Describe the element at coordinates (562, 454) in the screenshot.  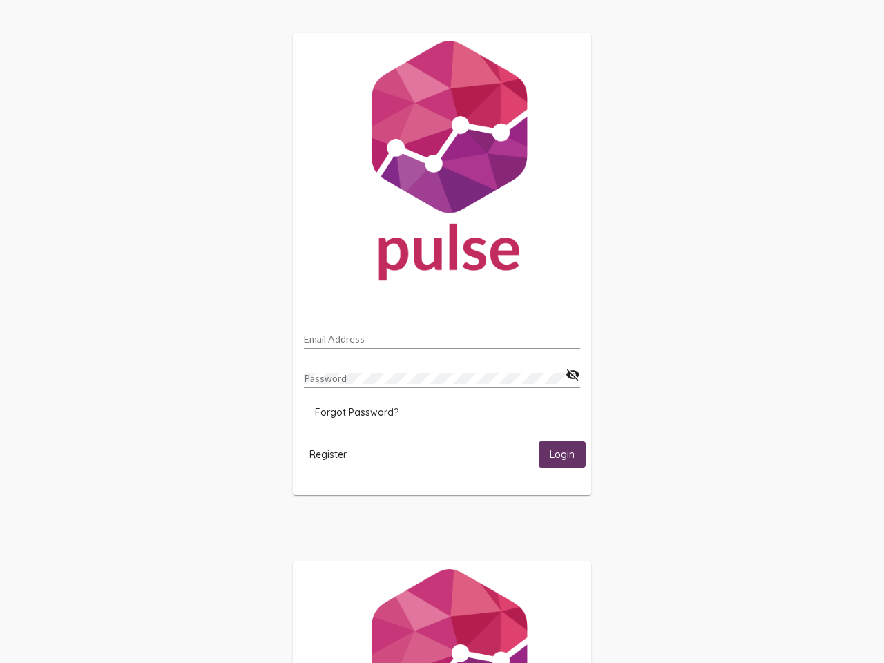
I see `button: Login` at that location.